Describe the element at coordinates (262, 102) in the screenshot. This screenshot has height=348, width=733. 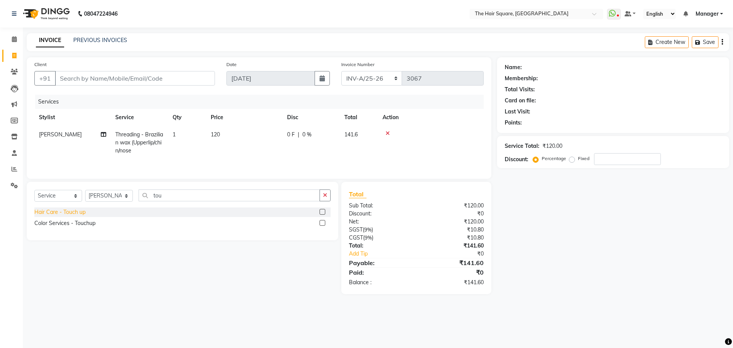
I see `div: Services` at that location.